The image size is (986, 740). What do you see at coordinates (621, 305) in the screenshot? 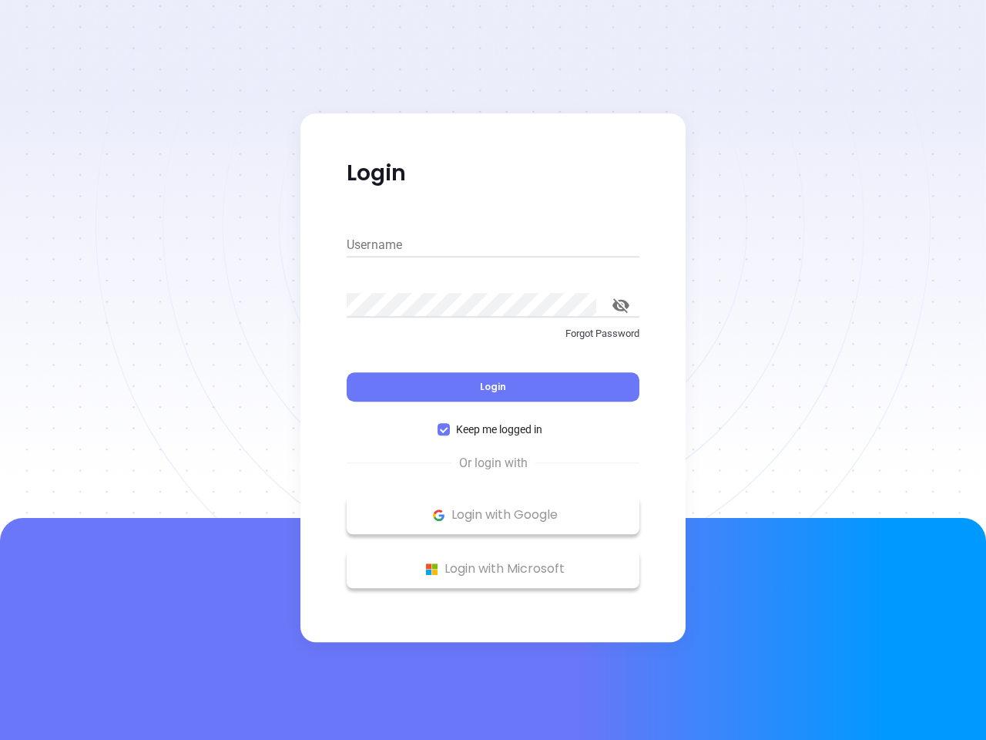
I see `button: toggle password visibility` at bounding box center [621, 305].